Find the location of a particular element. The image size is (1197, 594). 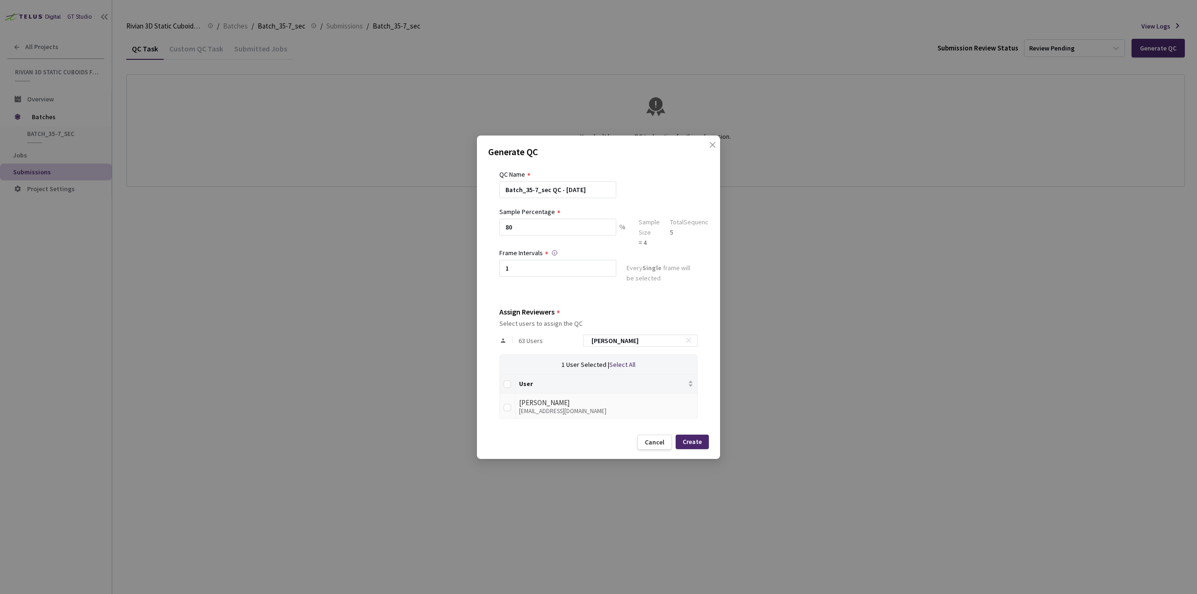

div: Frame Intervals is located at coordinates (521, 253).